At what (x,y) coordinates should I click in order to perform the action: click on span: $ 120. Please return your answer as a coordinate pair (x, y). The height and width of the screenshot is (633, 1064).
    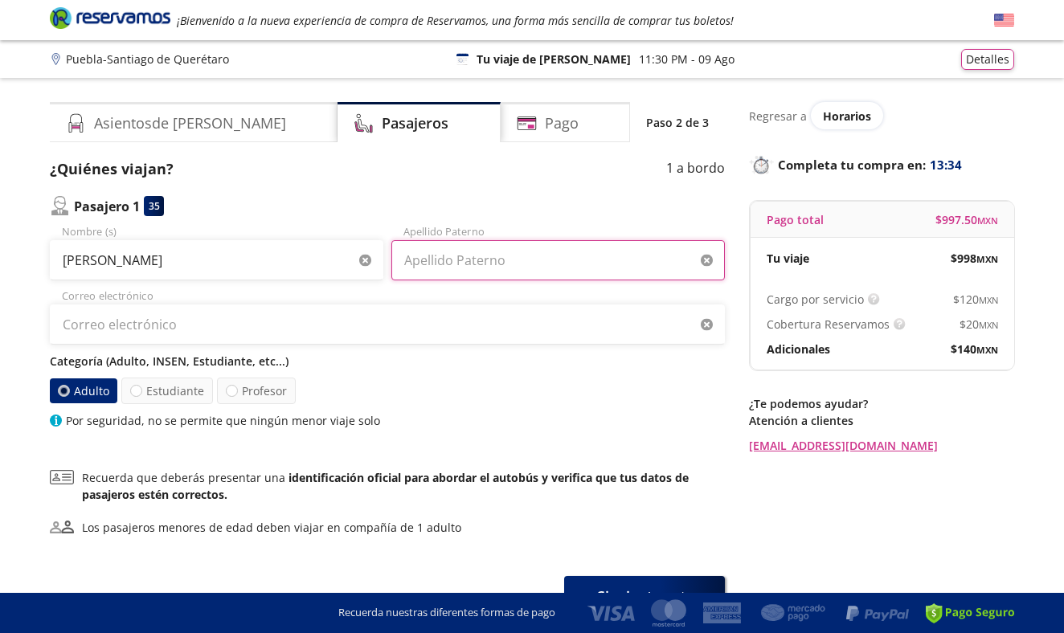
    Looking at the image, I should click on (976, 299).